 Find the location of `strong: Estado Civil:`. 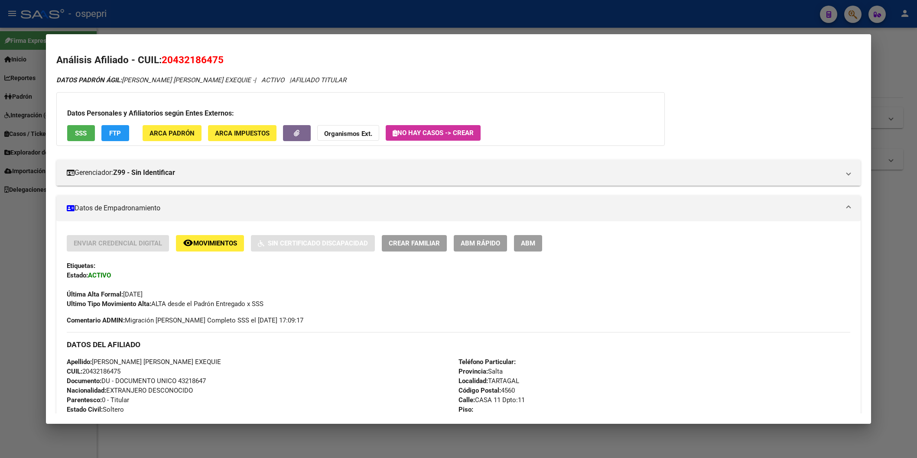

strong: Estado Civil: is located at coordinates (84, 410).